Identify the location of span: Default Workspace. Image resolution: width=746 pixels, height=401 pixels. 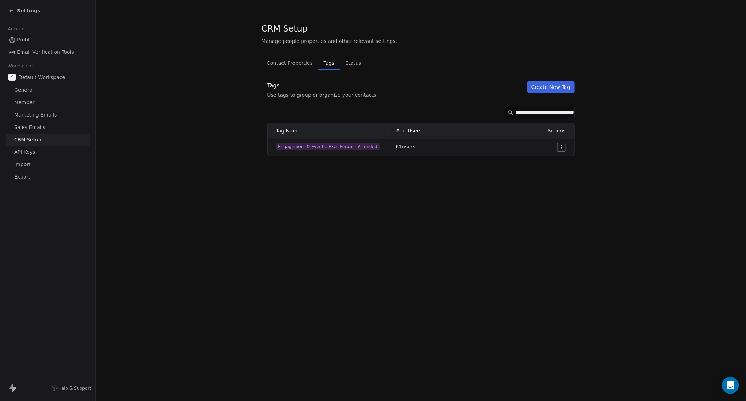
(42, 77).